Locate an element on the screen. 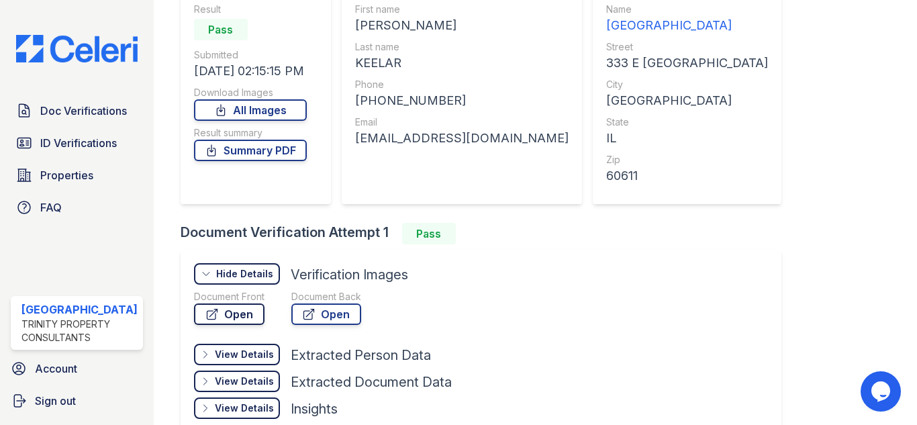  button: Sign out is located at coordinates (77, 401).